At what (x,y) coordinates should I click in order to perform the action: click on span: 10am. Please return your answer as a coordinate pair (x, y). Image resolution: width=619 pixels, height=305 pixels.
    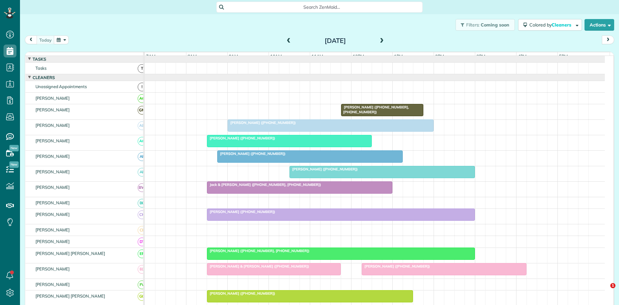
    Looking at the image, I should click on (276, 56).